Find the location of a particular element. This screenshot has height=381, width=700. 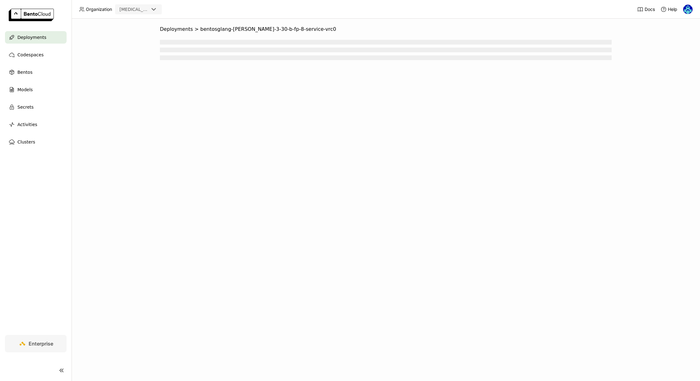

img: Shaun Wei is located at coordinates (688, 9).